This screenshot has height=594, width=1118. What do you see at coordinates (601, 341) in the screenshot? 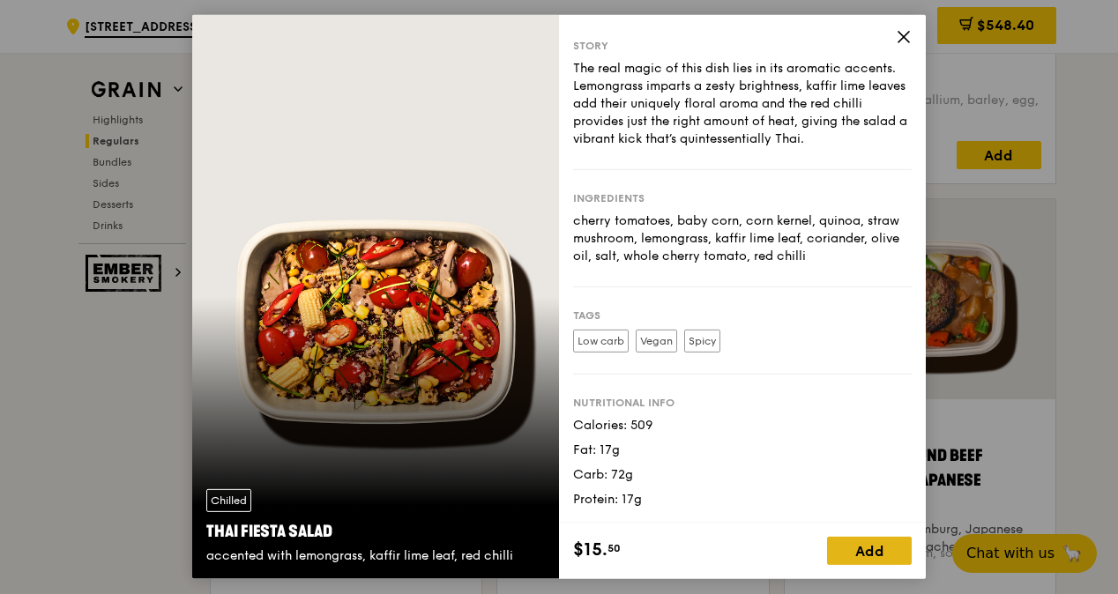
I see `label: Low carb` at bounding box center [601, 341].